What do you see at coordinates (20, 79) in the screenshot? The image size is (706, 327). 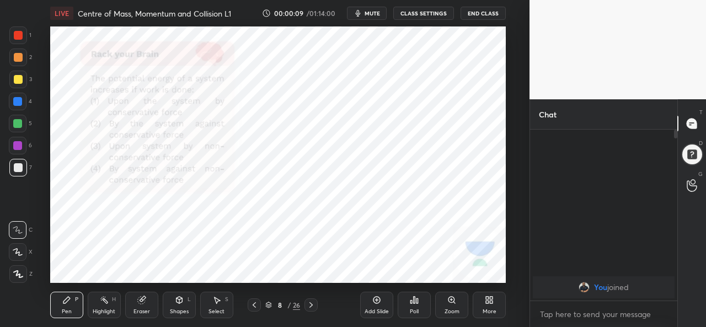 I see `div: 3` at bounding box center [20, 79].